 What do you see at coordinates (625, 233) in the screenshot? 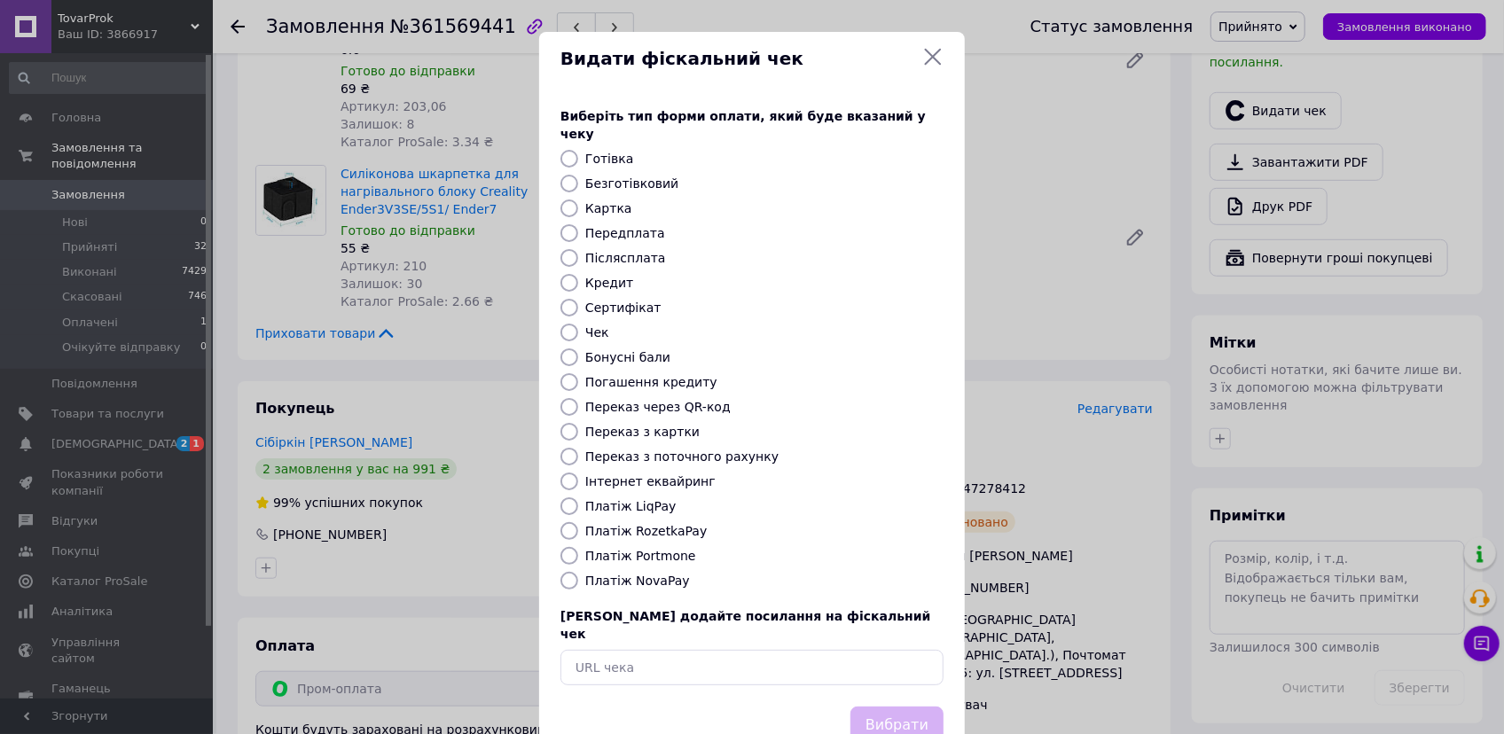
I see `label: Передплата` at bounding box center [625, 233].